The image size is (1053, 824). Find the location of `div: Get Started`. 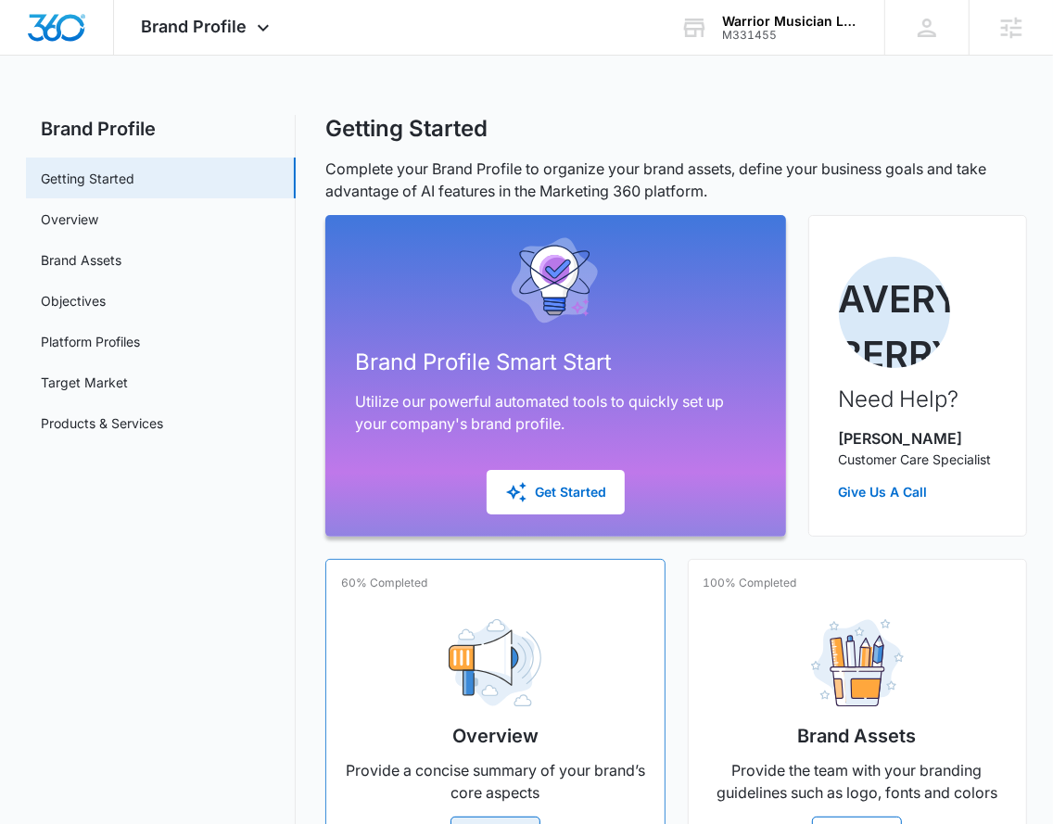

div: Get Started is located at coordinates (555, 492).